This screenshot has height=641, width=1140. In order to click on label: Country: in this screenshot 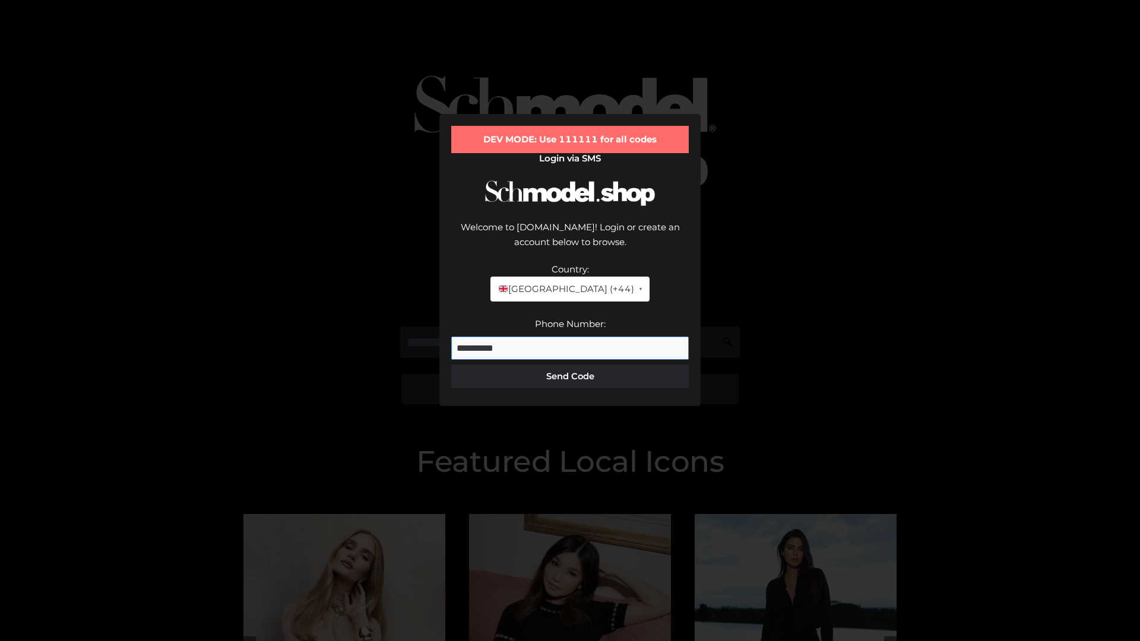, I will do `click(570, 269)`.